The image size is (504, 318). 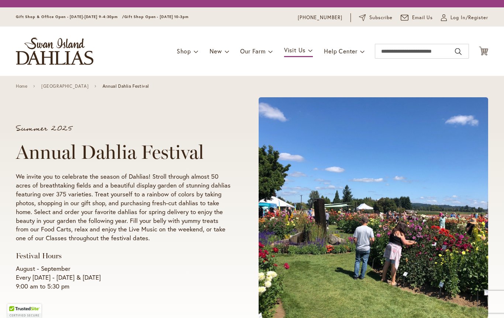 What do you see at coordinates (184, 51) in the screenshot?
I see `span: Shop` at bounding box center [184, 51].